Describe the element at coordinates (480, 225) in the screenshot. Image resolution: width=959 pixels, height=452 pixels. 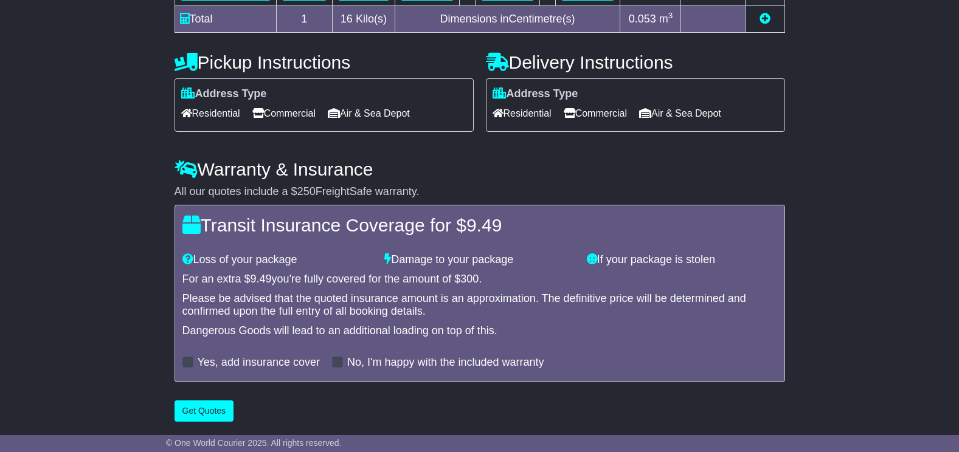
I see `h4: Transit Insurance Coverage for $` at that location.